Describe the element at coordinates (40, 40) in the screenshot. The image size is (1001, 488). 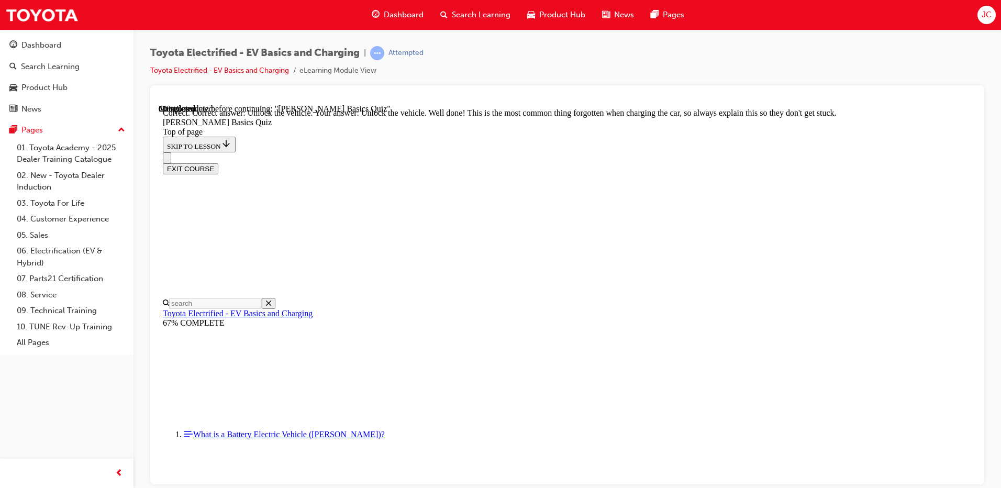
I see `button: SKIP TO LESSON` at that location.